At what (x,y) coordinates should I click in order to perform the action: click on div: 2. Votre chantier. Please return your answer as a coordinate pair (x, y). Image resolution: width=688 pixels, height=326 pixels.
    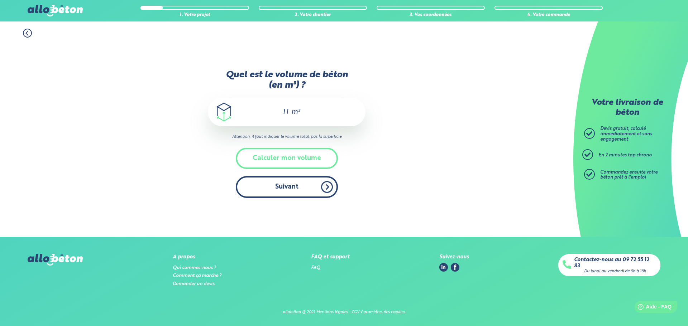
    Looking at the image, I should click on (313, 15).